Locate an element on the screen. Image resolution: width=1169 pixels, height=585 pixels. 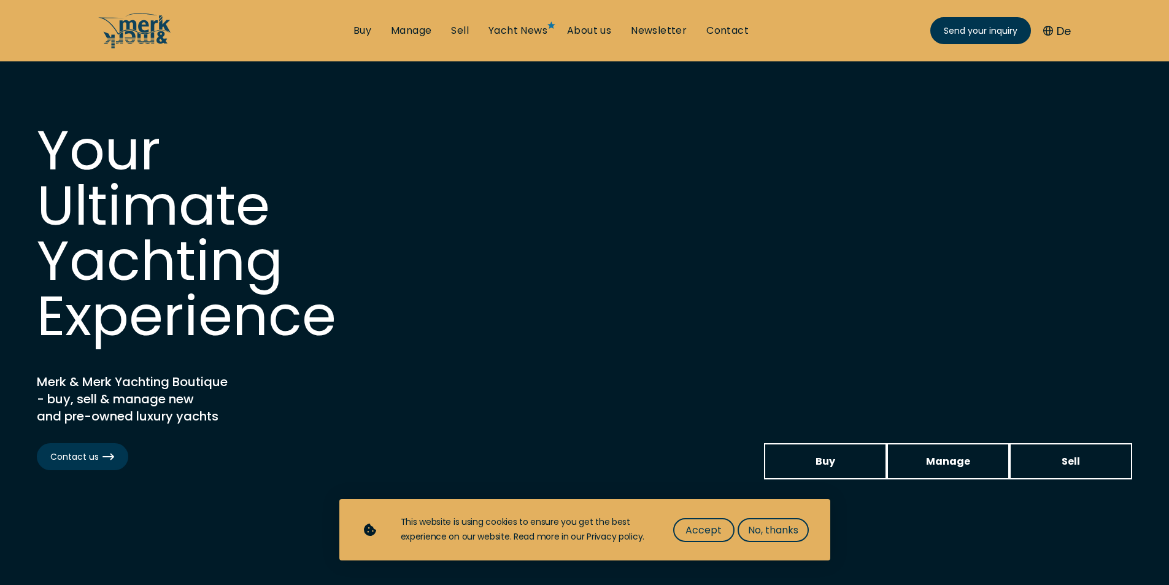
a: Yacht News is located at coordinates (518, 31).